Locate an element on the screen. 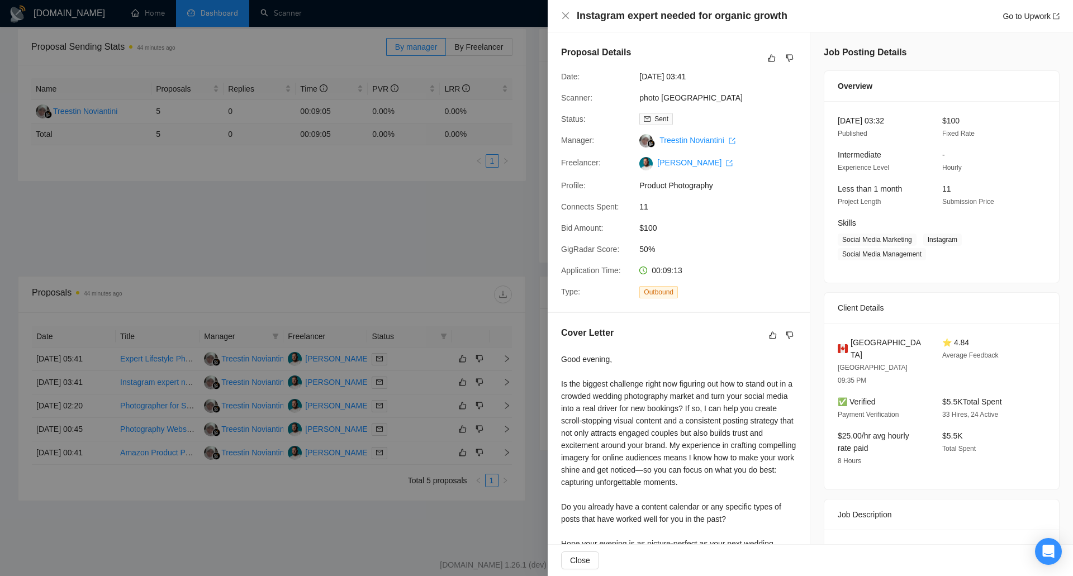 This screenshot has height=576, width=1073. span: Payment Verification is located at coordinates (868, 415).